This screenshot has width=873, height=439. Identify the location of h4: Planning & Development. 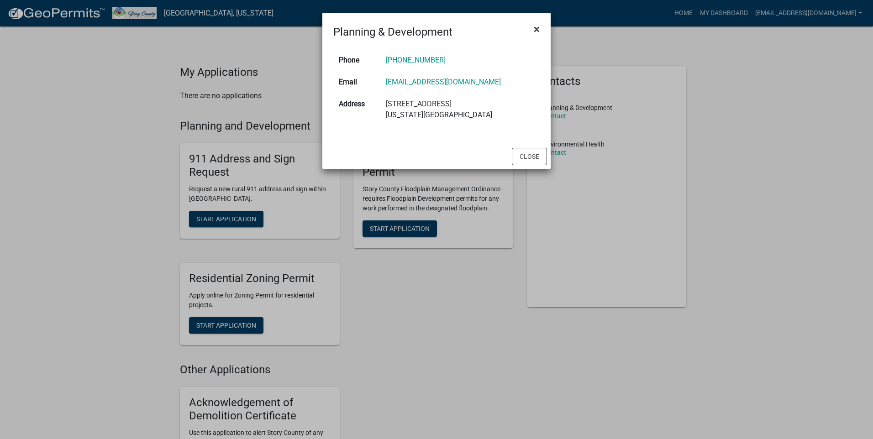
(393, 32).